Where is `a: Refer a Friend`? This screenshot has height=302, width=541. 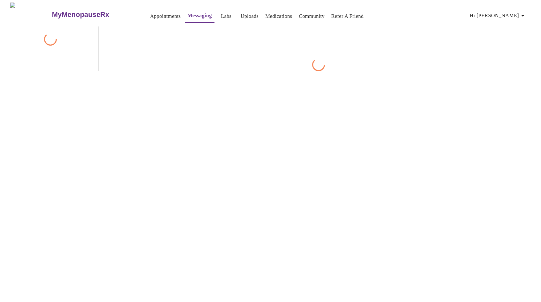 a: Refer a Friend is located at coordinates (348, 16).